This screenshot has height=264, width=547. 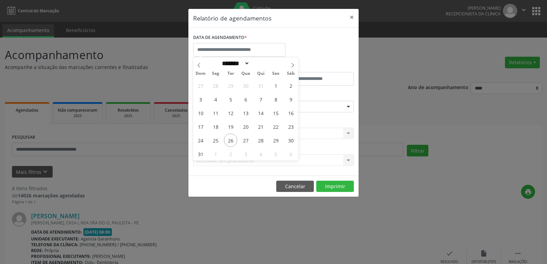 I want to click on span: Agosto 7, 2025, so click(x=260, y=99).